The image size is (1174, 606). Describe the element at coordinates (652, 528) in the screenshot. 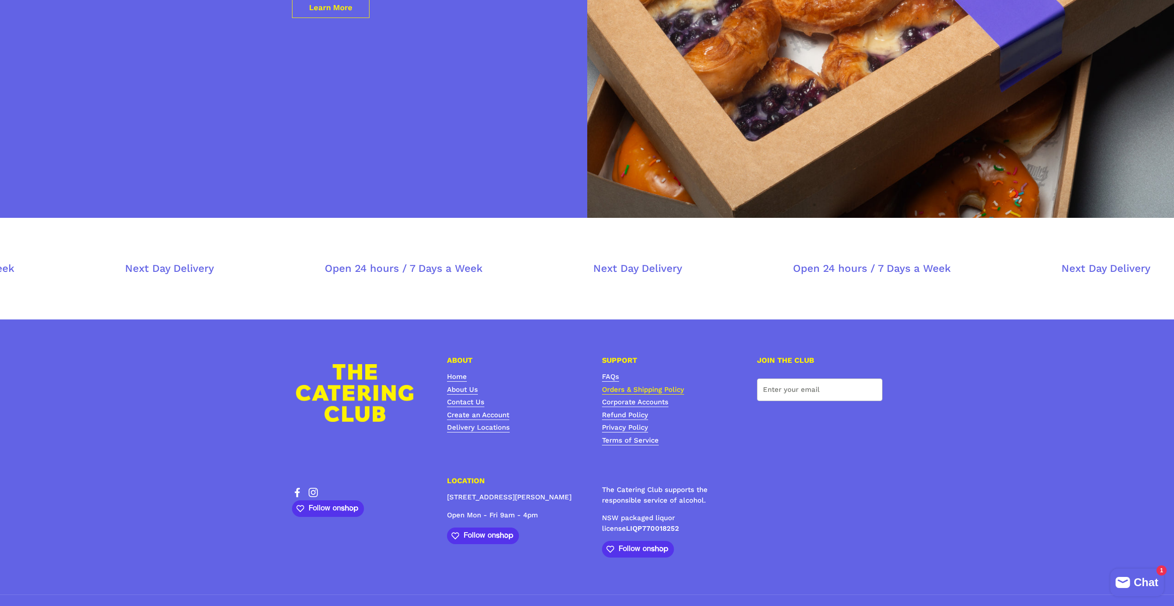

I see `strong: LIQP770018252` at that location.